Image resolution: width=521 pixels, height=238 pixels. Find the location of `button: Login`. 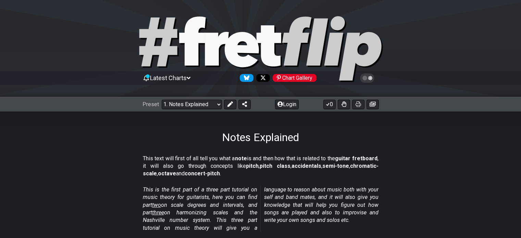

button: Login is located at coordinates (287, 104).